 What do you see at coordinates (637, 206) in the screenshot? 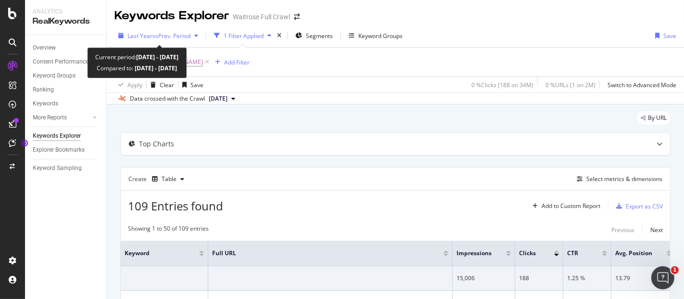
I see `button: Export as CSV` at bounding box center [637, 206].